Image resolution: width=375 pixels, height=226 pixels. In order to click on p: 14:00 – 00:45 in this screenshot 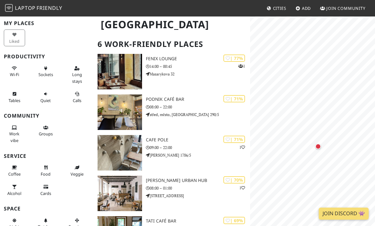, I will do `click(198, 66)`.